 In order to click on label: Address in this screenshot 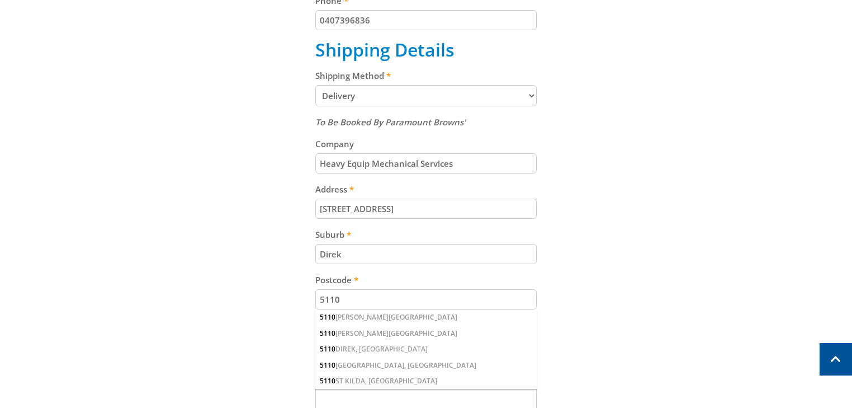, I will do `click(426, 189)`.